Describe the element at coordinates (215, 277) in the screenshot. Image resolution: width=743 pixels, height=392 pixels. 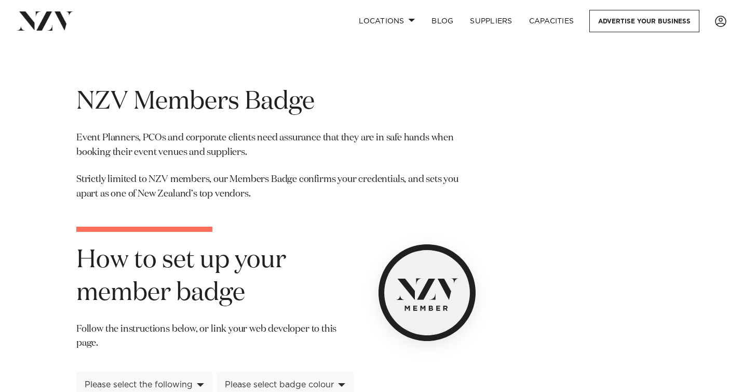
I see `h1: How to set up your member badge` at that location.